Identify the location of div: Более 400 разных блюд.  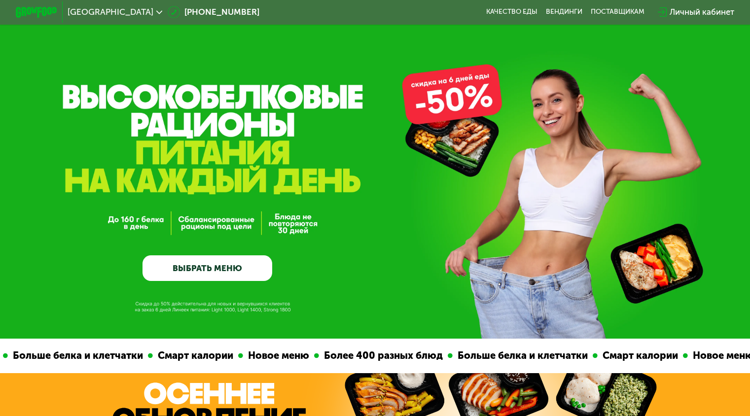
(379, 356).